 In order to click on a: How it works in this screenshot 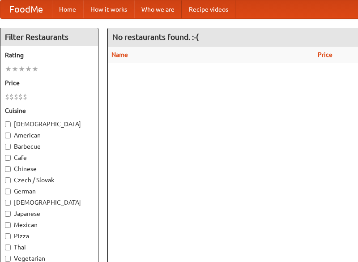, I will do `click(109, 9)`.